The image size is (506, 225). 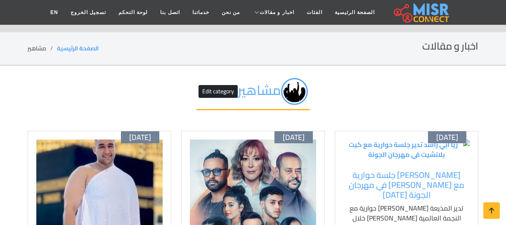 What do you see at coordinates (88, 12) in the screenshot?
I see `a: تسجيل الخروج` at bounding box center [88, 12].